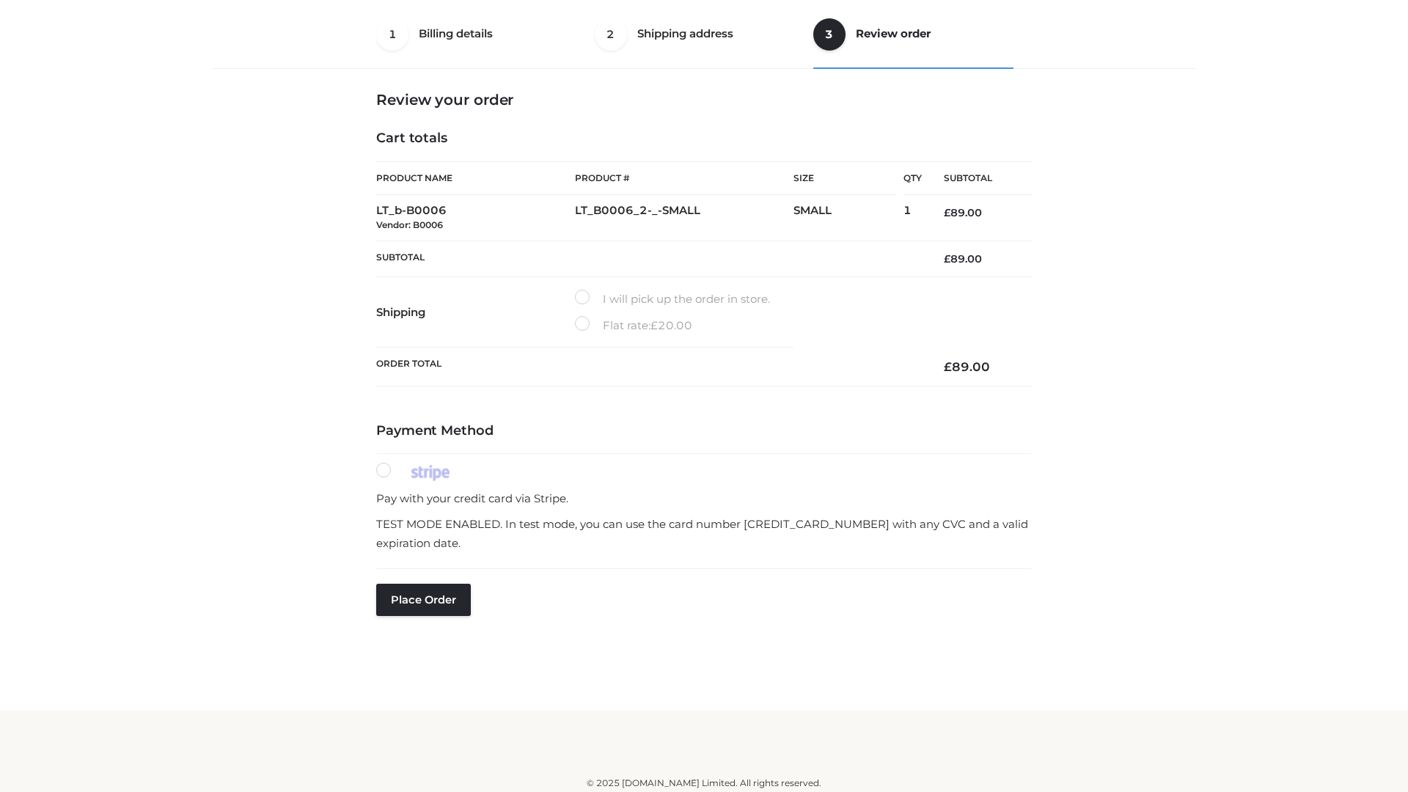  What do you see at coordinates (475, 218) in the screenshot?
I see `td: LT_b-B0006` at bounding box center [475, 218].